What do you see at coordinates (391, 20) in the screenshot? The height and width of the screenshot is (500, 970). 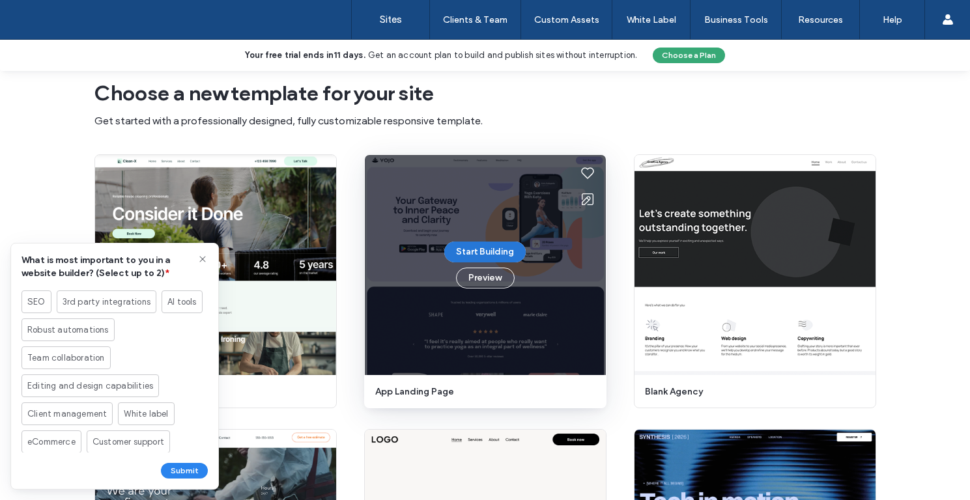 I see `label: Sites` at bounding box center [391, 20].